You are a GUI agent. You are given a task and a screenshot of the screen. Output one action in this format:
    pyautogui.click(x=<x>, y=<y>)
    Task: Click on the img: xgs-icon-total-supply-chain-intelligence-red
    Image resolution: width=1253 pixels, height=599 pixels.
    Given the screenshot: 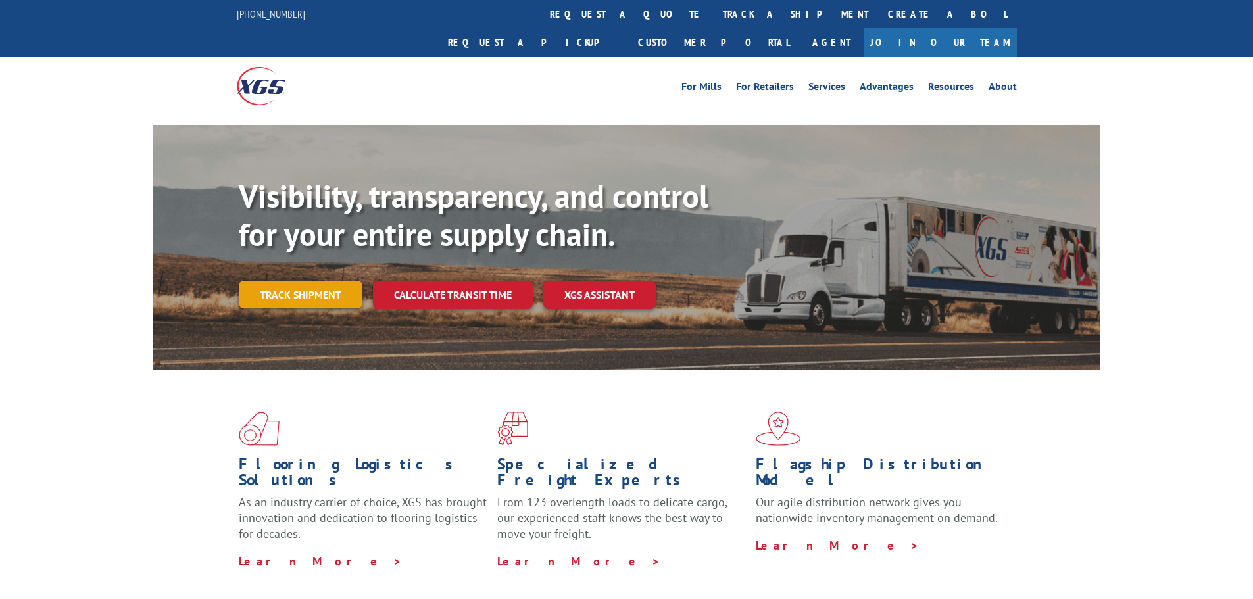 What is the action you would take?
    pyautogui.click(x=259, y=429)
    